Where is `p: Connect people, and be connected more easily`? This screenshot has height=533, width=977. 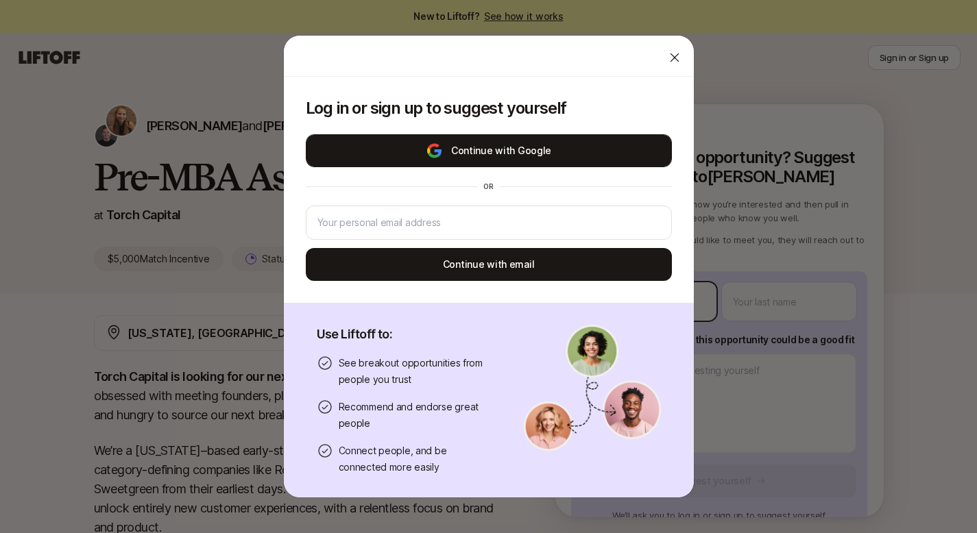
p: Connect people, and be connected more easily is located at coordinates (415, 459).